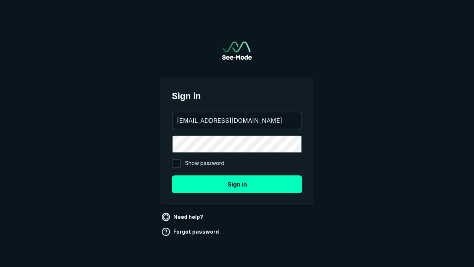  I want to click on a: Forgot password, so click(191, 232).